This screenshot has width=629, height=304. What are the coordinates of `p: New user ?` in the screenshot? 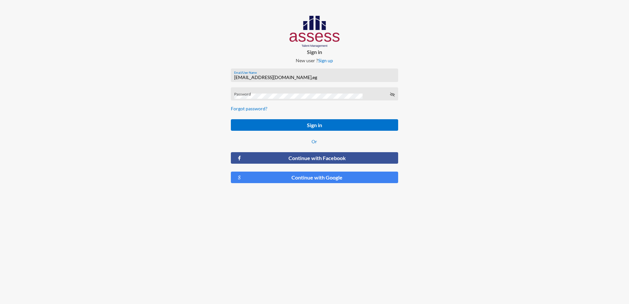 It's located at (314, 60).